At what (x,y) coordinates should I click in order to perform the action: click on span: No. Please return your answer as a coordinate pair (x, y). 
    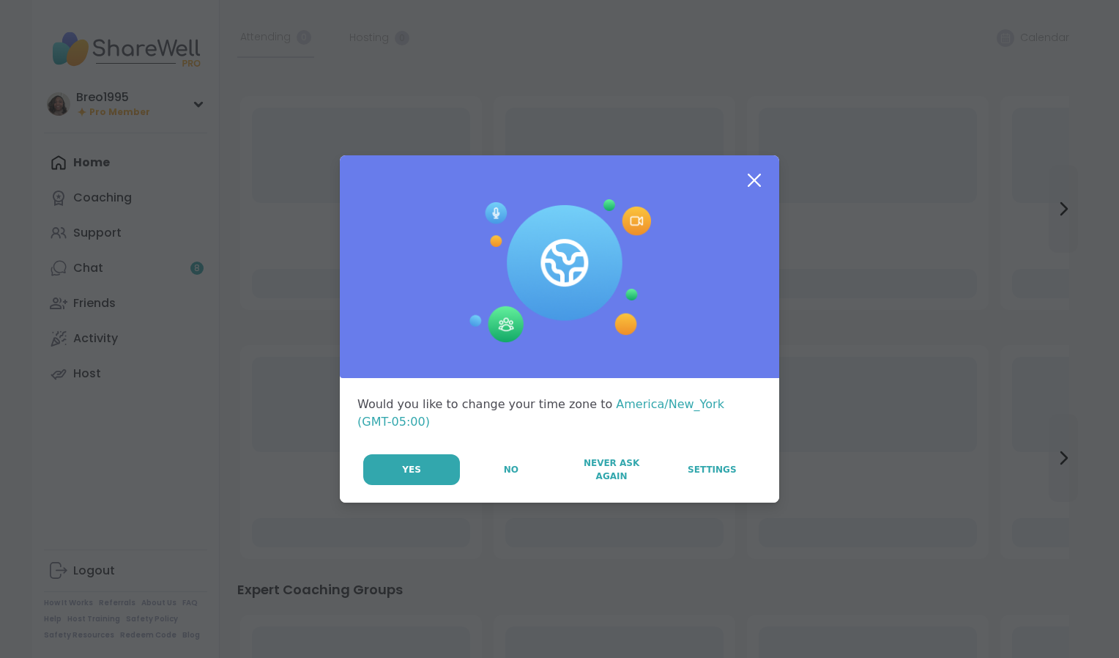
    Looking at the image, I should click on (511, 470).